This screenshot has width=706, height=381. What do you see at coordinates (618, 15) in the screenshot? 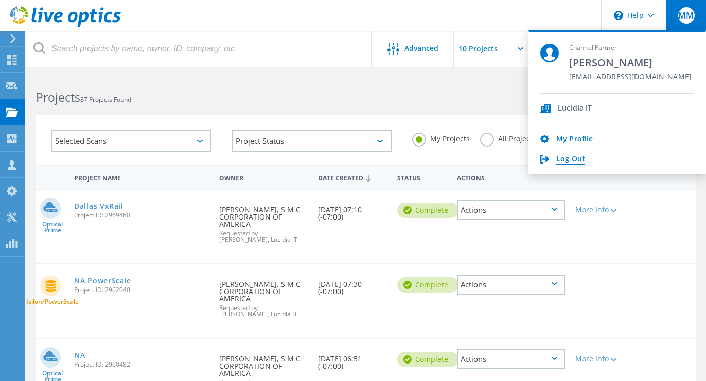
I see `svg: \n` at bounding box center [618, 15].